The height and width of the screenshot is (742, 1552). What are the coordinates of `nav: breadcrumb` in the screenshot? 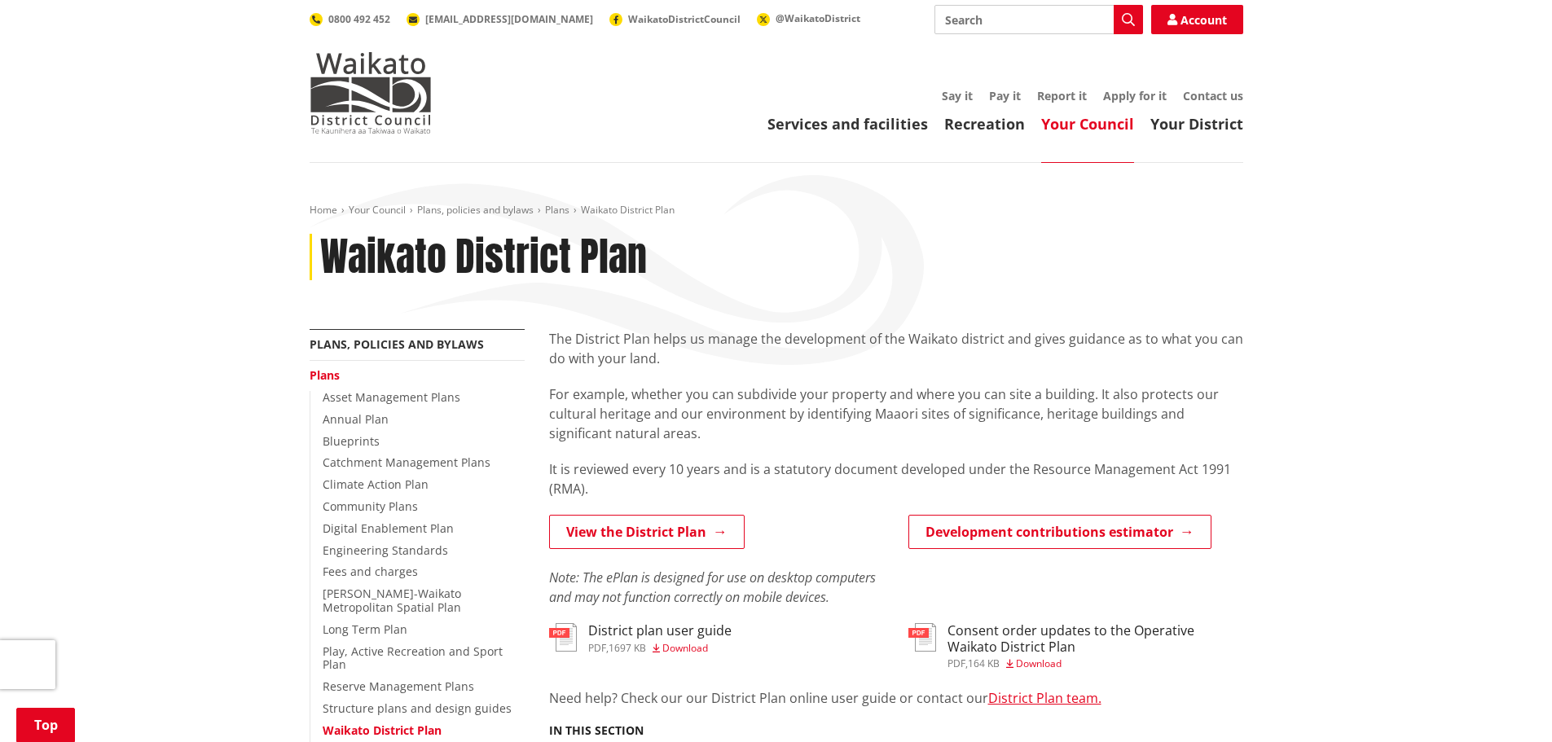 It's located at (776, 210).